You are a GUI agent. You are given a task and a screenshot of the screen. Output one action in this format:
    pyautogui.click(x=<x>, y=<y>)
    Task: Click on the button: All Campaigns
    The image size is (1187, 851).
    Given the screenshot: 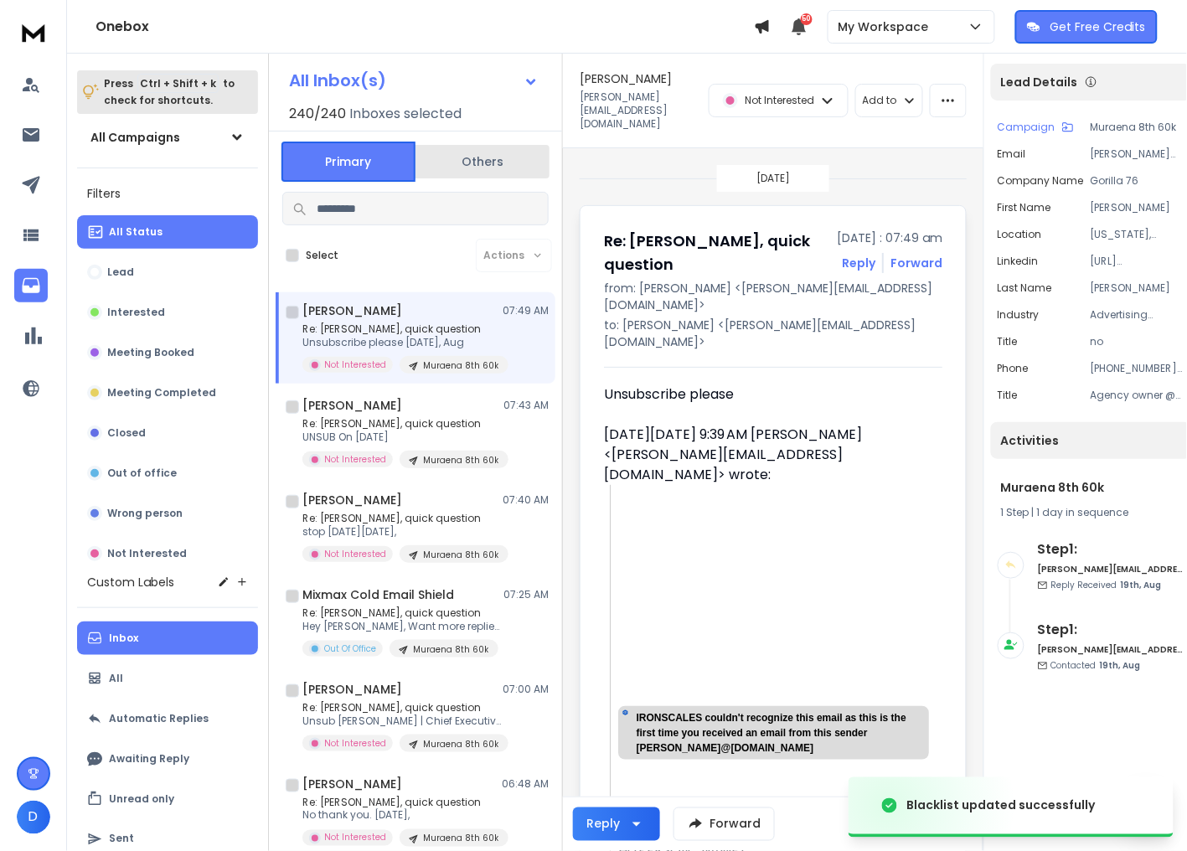 What is the action you would take?
    pyautogui.click(x=168, y=137)
    